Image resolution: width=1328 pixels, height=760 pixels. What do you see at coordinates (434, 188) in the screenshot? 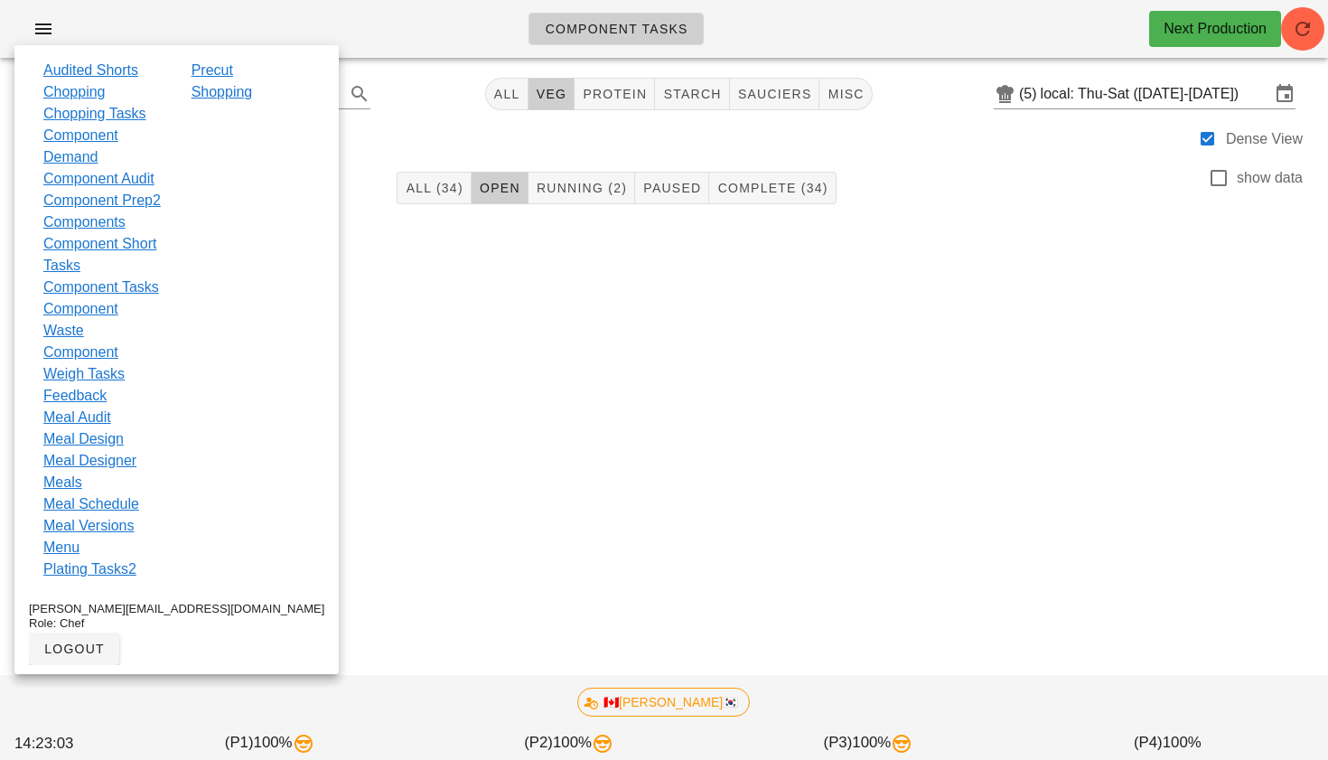
I see `button: All (34)` at bounding box center [434, 188].